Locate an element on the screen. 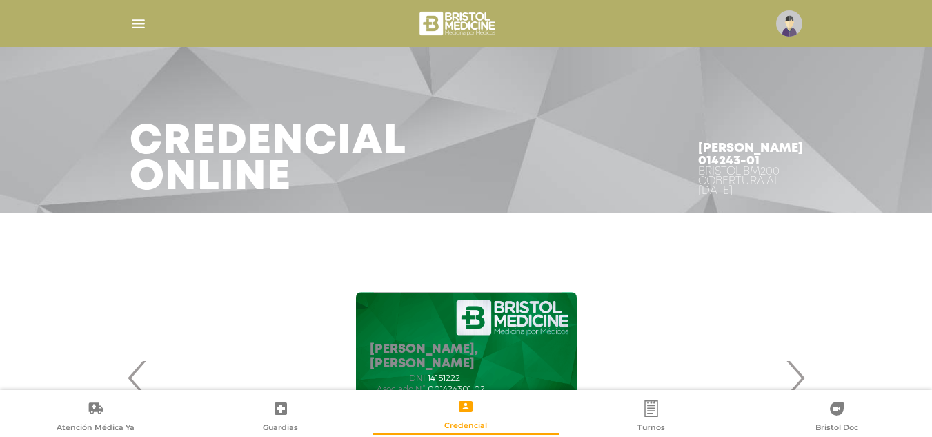 The width and height of the screenshot is (932, 437). img: bristol-medicine-blanco.png is located at coordinates (458, 23).